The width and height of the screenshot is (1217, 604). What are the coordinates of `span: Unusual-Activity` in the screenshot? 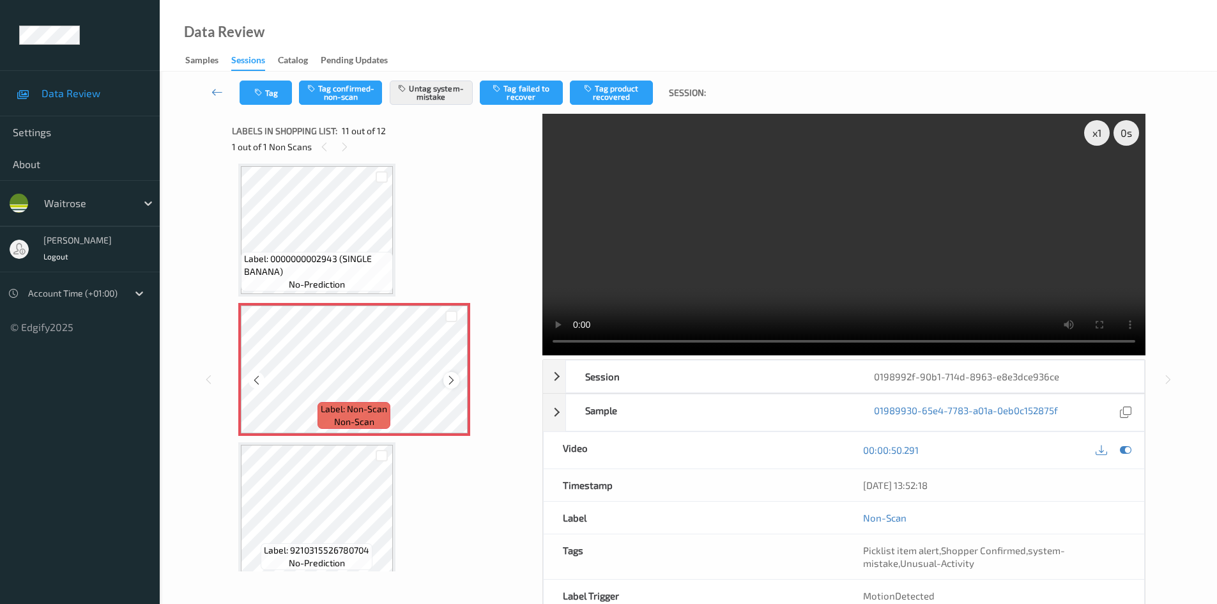 It's located at (937, 563).